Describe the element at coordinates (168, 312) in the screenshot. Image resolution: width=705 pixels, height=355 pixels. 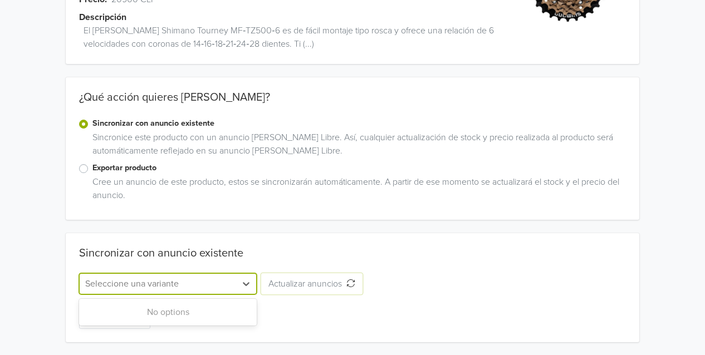
I see `div: No options` at that location.